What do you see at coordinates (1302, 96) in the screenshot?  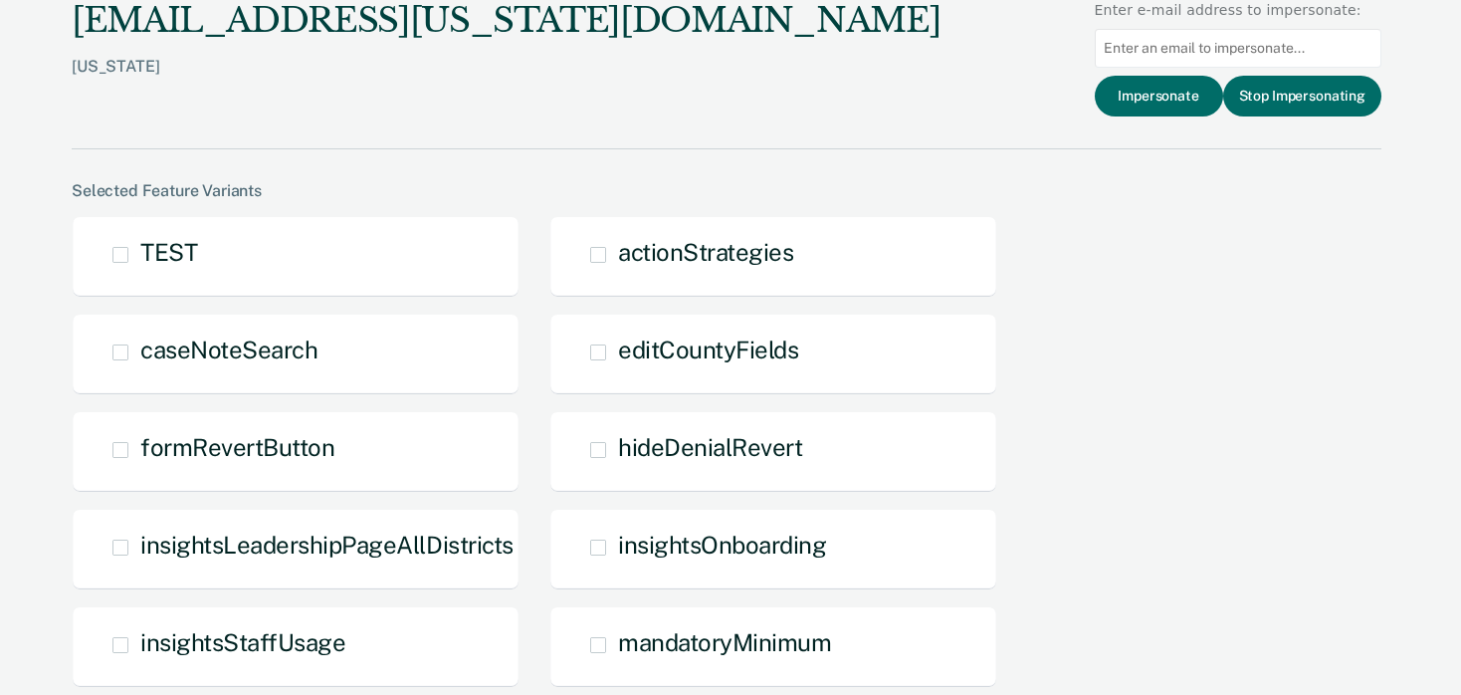 I see `button: Stop Impersonating` at bounding box center [1302, 96].